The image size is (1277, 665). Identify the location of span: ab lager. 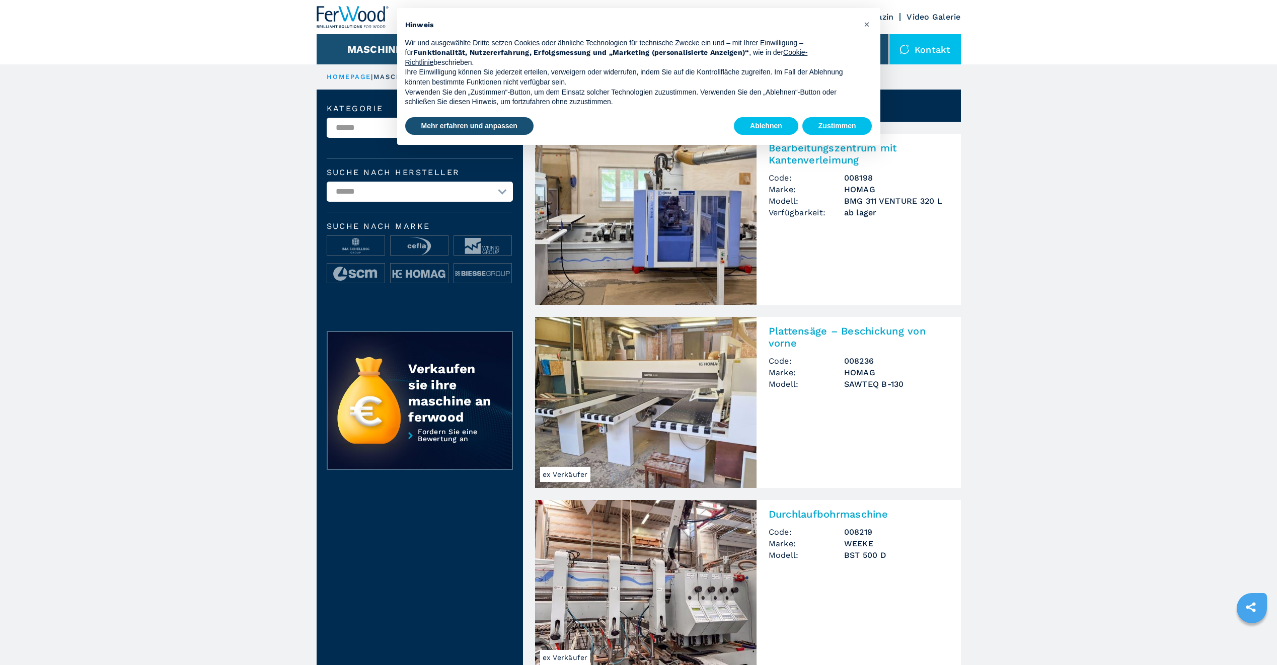
(896, 212).